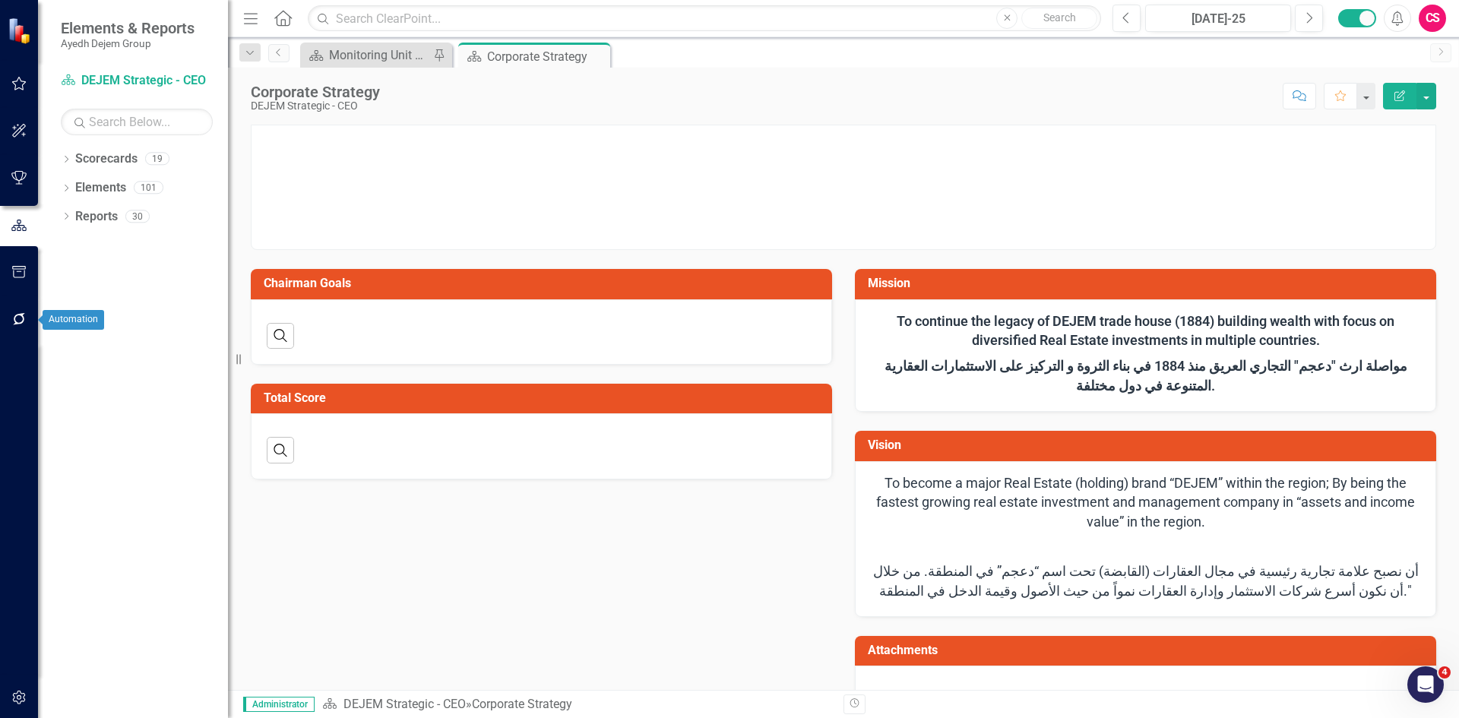 The height and width of the screenshot is (718, 1459). What do you see at coordinates (1432, 18) in the screenshot?
I see `div: CS` at bounding box center [1432, 18].